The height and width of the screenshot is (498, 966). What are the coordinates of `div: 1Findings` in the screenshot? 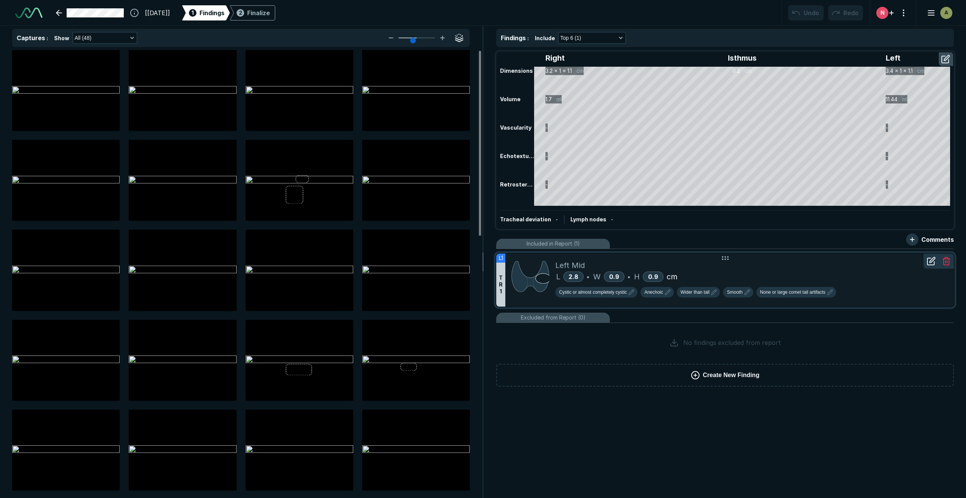 It's located at (206, 13).